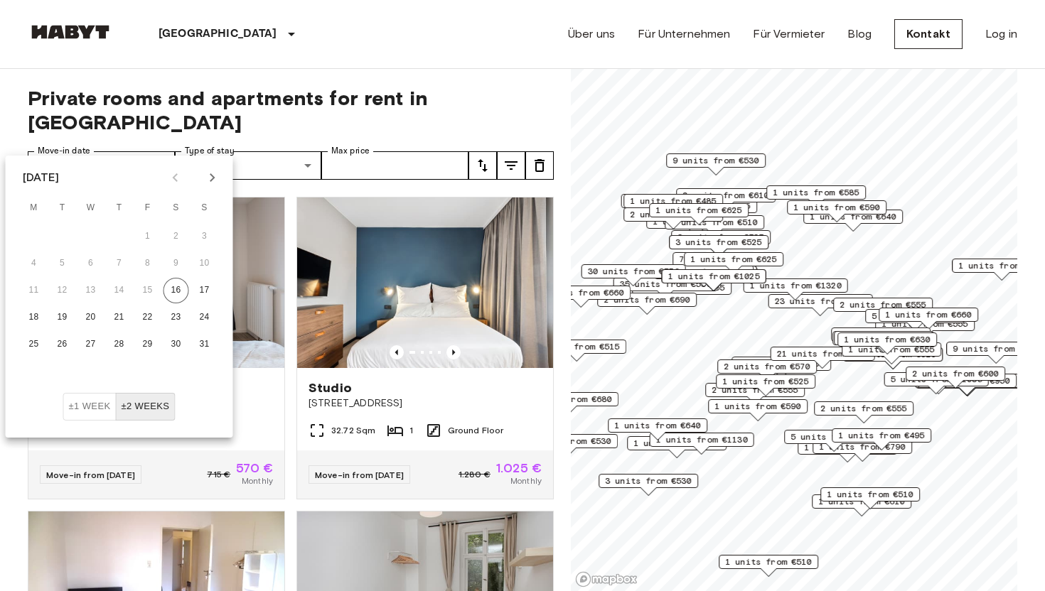 Image resolution: width=1045 pixels, height=591 pixels. What do you see at coordinates (767, 367) in the screenshot?
I see `span: 2 units from €570` at bounding box center [767, 367].